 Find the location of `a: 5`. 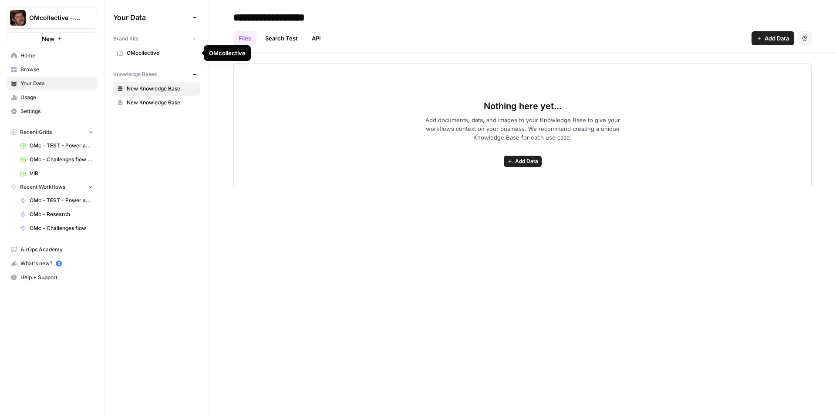

a: 5 is located at coordinates (59, 264).